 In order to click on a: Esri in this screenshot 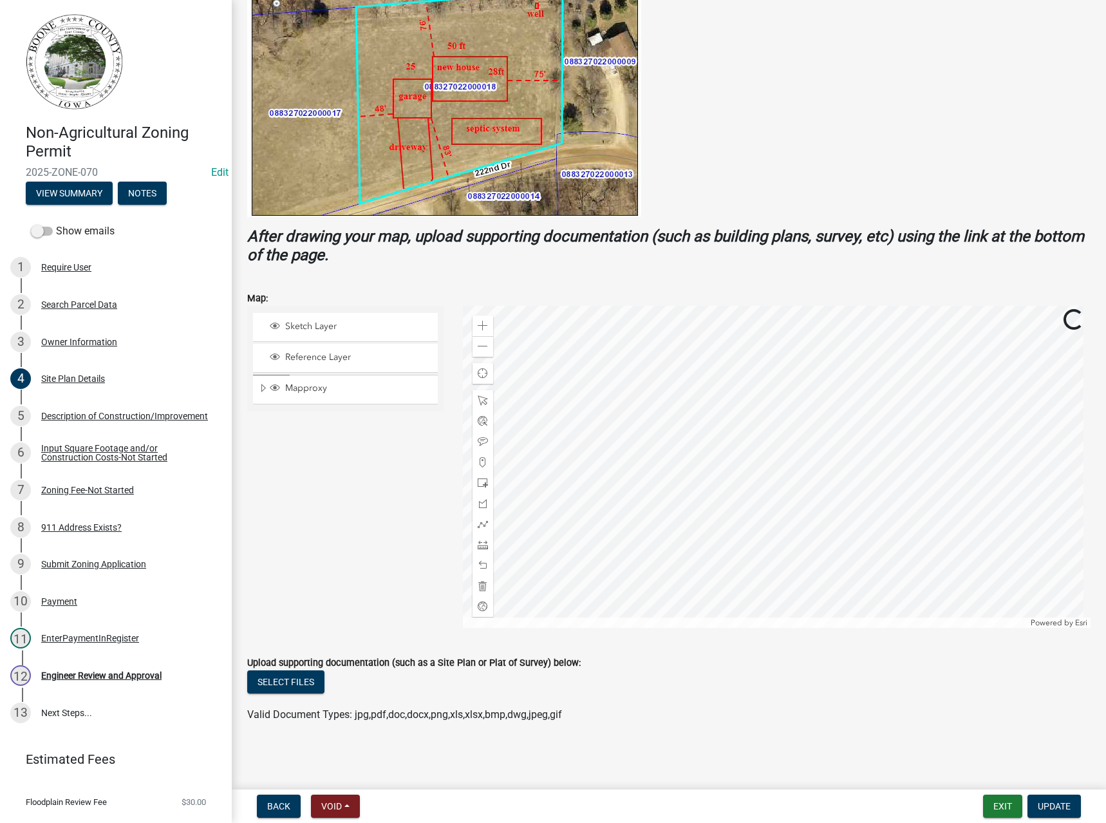, I will do `click(1081, 623)`.